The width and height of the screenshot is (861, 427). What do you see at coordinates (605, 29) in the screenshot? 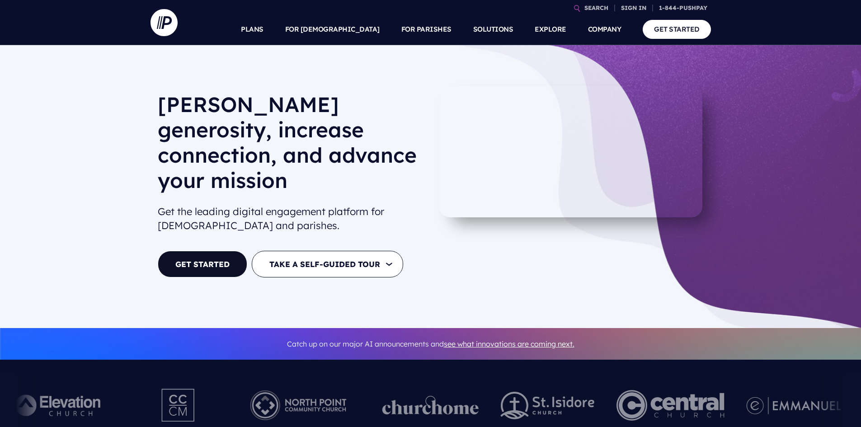
I see `a: COMPANY` at bounding box center [605, 29].